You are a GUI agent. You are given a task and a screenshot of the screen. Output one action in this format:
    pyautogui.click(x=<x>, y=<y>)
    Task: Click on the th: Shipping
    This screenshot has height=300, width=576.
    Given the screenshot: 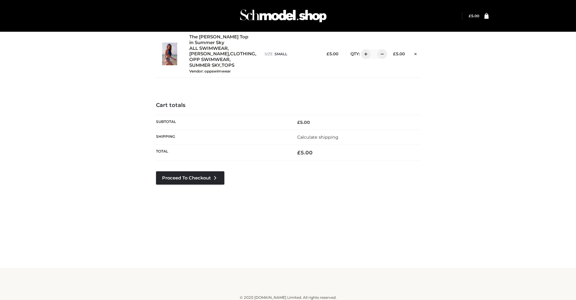 What is the action you would take?
    pyautogui.click(x=222, y=137)
    